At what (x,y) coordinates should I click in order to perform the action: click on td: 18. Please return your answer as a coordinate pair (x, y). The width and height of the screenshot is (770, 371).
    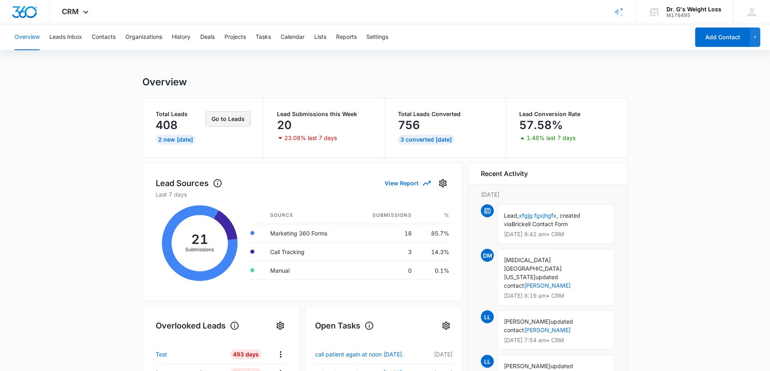
    Looking at the image, I should click on (384, 233).